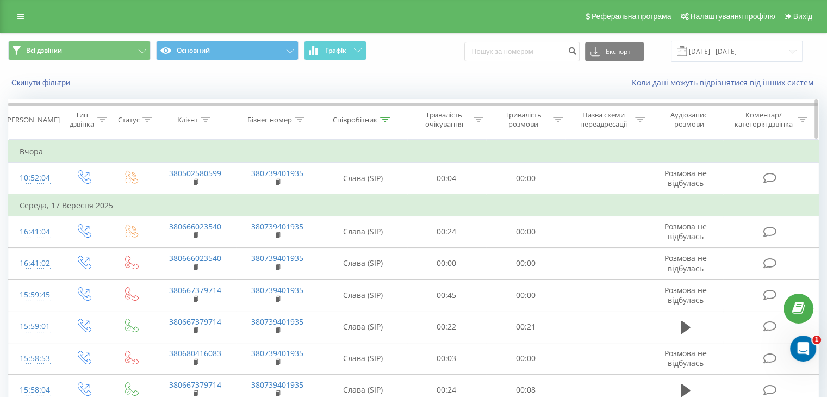  What do you see at coordinates (604, 120) in the screenshot?
I see `div: Назва схеми переадресації` at bounding box center [604, 120].